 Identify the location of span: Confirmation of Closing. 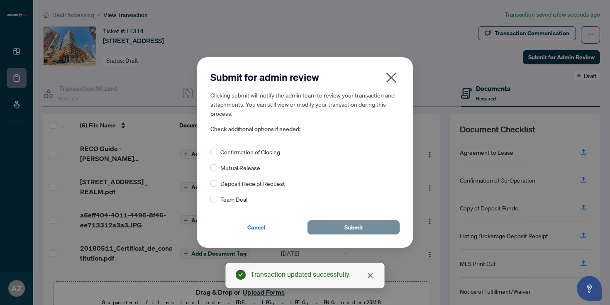
(250, 152).